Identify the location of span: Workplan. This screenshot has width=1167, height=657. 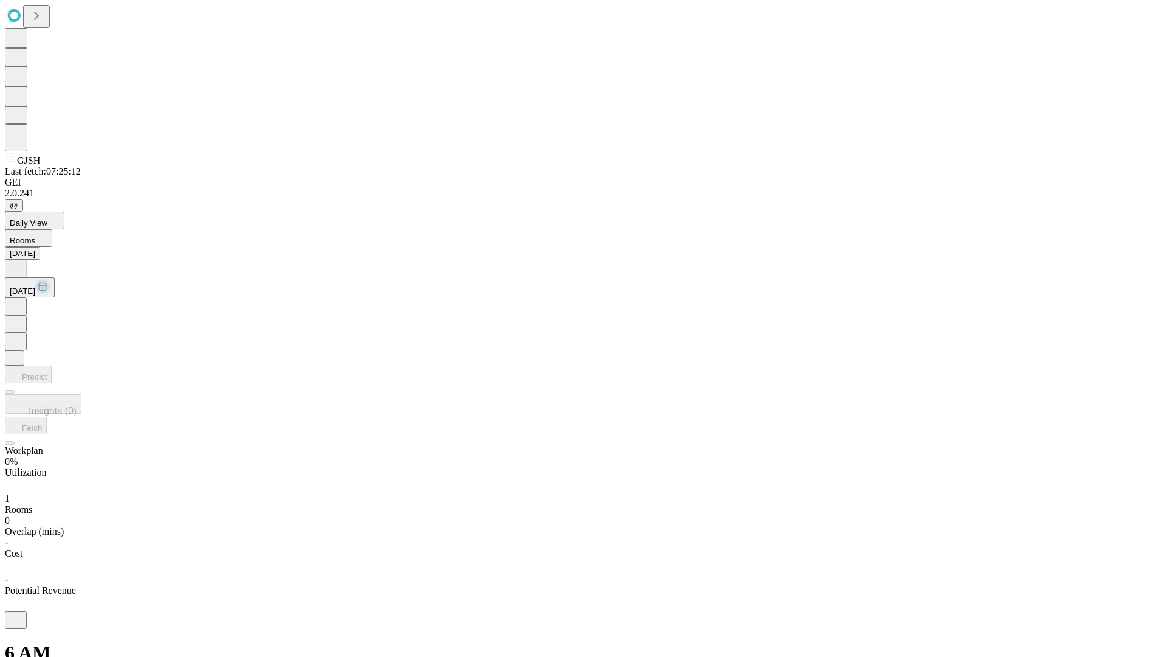
(24, 450).